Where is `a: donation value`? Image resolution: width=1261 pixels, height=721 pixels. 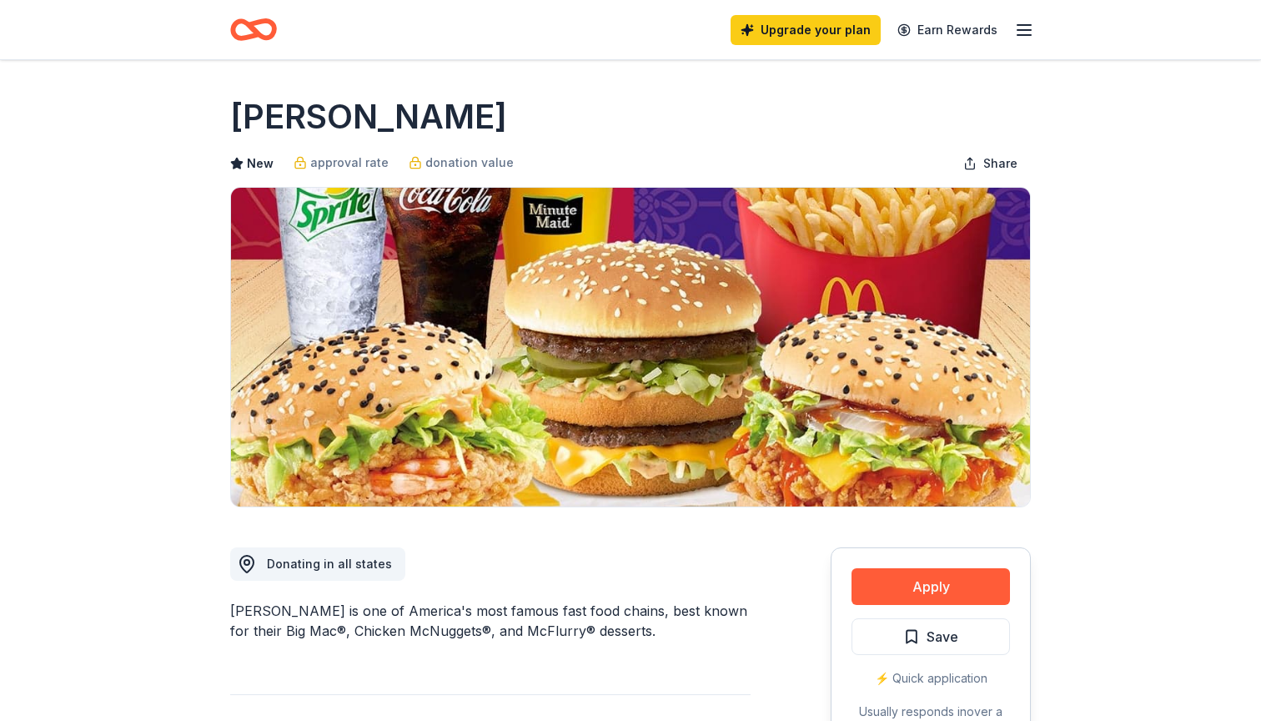 a: donation value is located at coordinates (461, 163).